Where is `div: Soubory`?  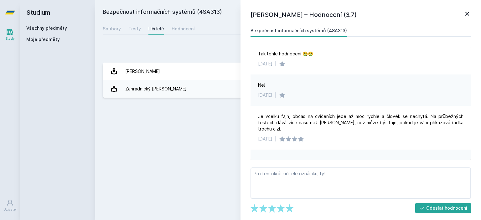
div: Soubory is located at coordinates (112, 29).